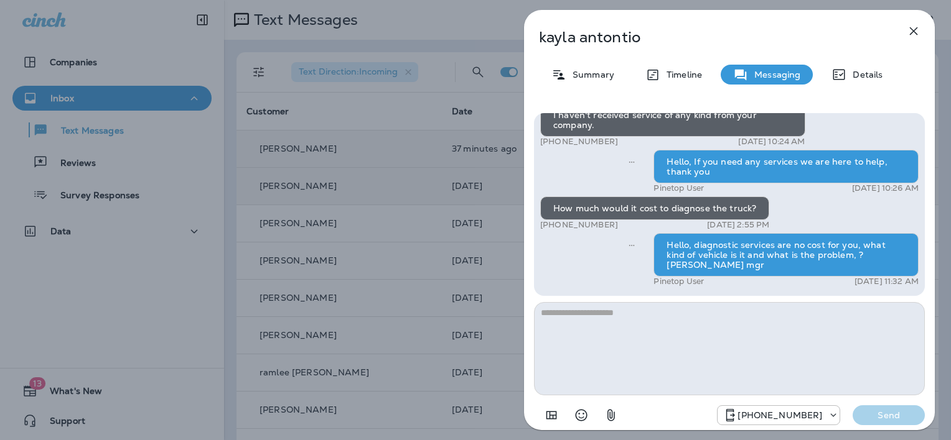 The height and width of the screenshot is (440, 951). Describe the element at coordinates (672, 120) in the screenshot. I see `div: I haven't received service of any kind from your company.` at that location.